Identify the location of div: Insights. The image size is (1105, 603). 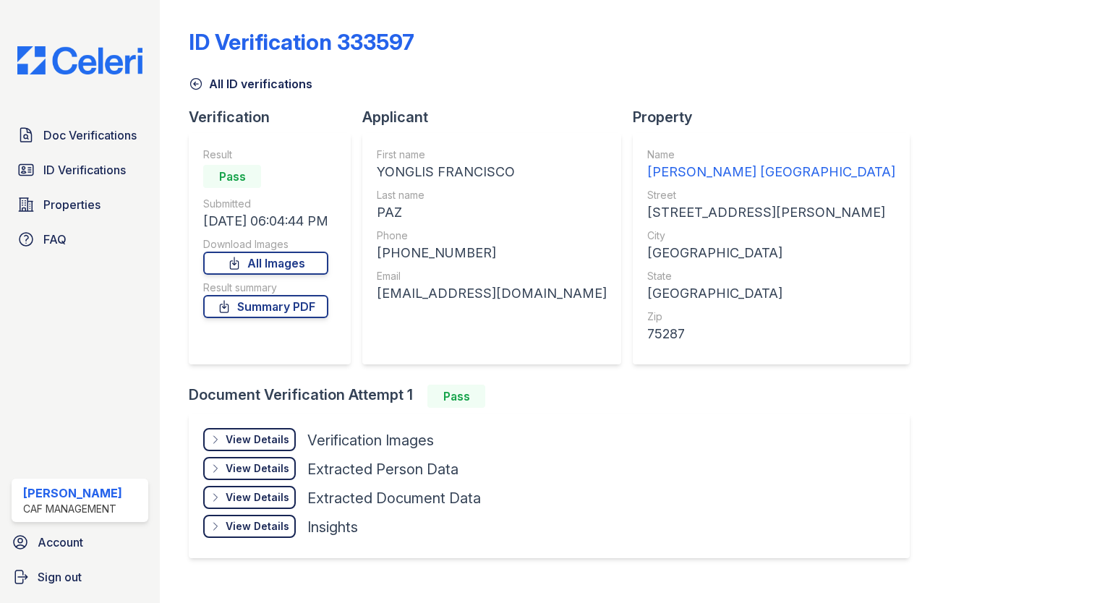
(333, 527).